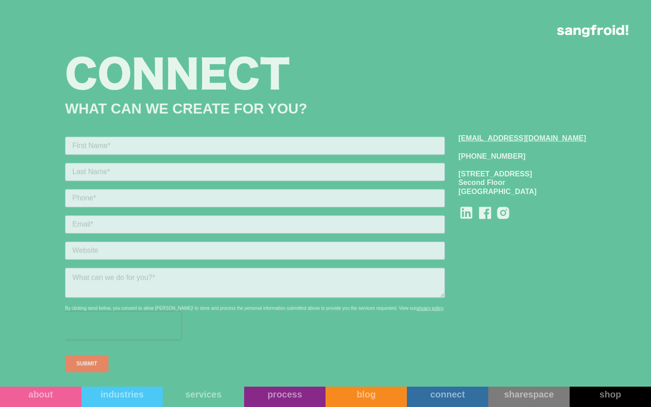 This screenshot has width=651, height=407. I want to click on strong: WHAT CAN WE CREATE FOR YOU?, so click(186, 108).